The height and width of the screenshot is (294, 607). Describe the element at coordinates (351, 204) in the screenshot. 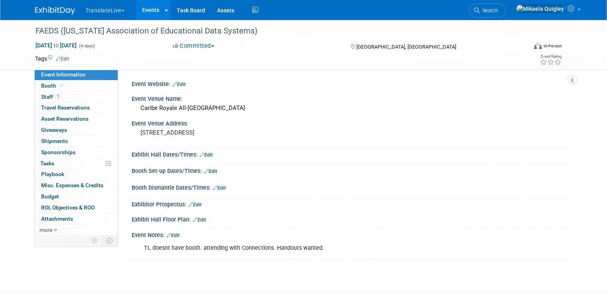

I see `div: Exhibitor Prospectus:` at that location.